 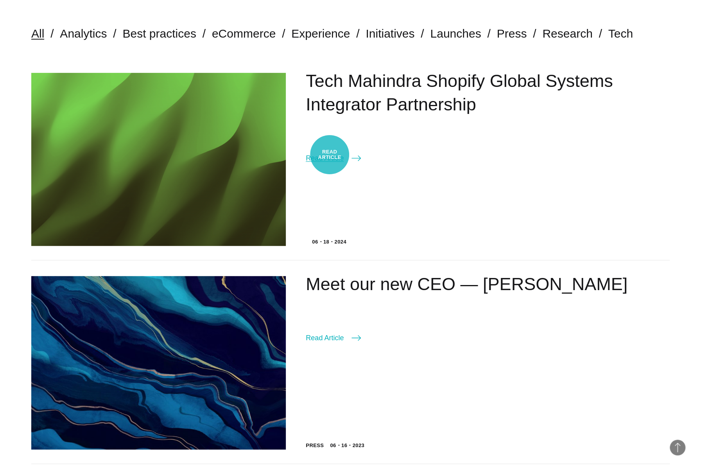 I want to click on time: 06・18・2024, so click(x=329, y=242).